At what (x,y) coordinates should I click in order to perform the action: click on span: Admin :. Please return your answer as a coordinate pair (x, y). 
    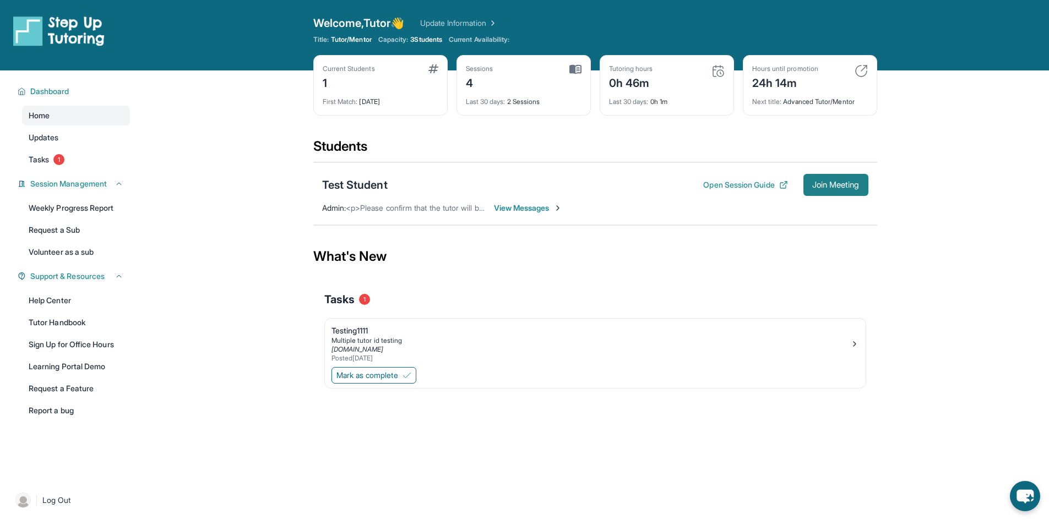
    Looking at the image, I should click on (334, 208).